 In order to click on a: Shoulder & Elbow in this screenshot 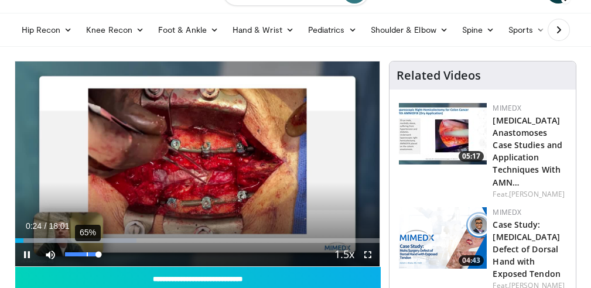, I will do `click(409, 30)`.